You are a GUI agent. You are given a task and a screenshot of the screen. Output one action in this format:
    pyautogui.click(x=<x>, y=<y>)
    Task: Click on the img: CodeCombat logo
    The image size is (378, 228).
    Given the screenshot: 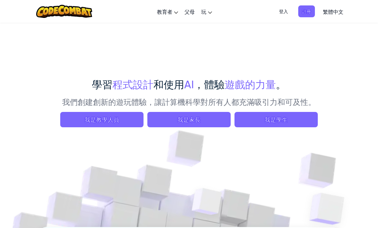 What is the action you would take?
    pyautogui.click(x=64, y=11)
    